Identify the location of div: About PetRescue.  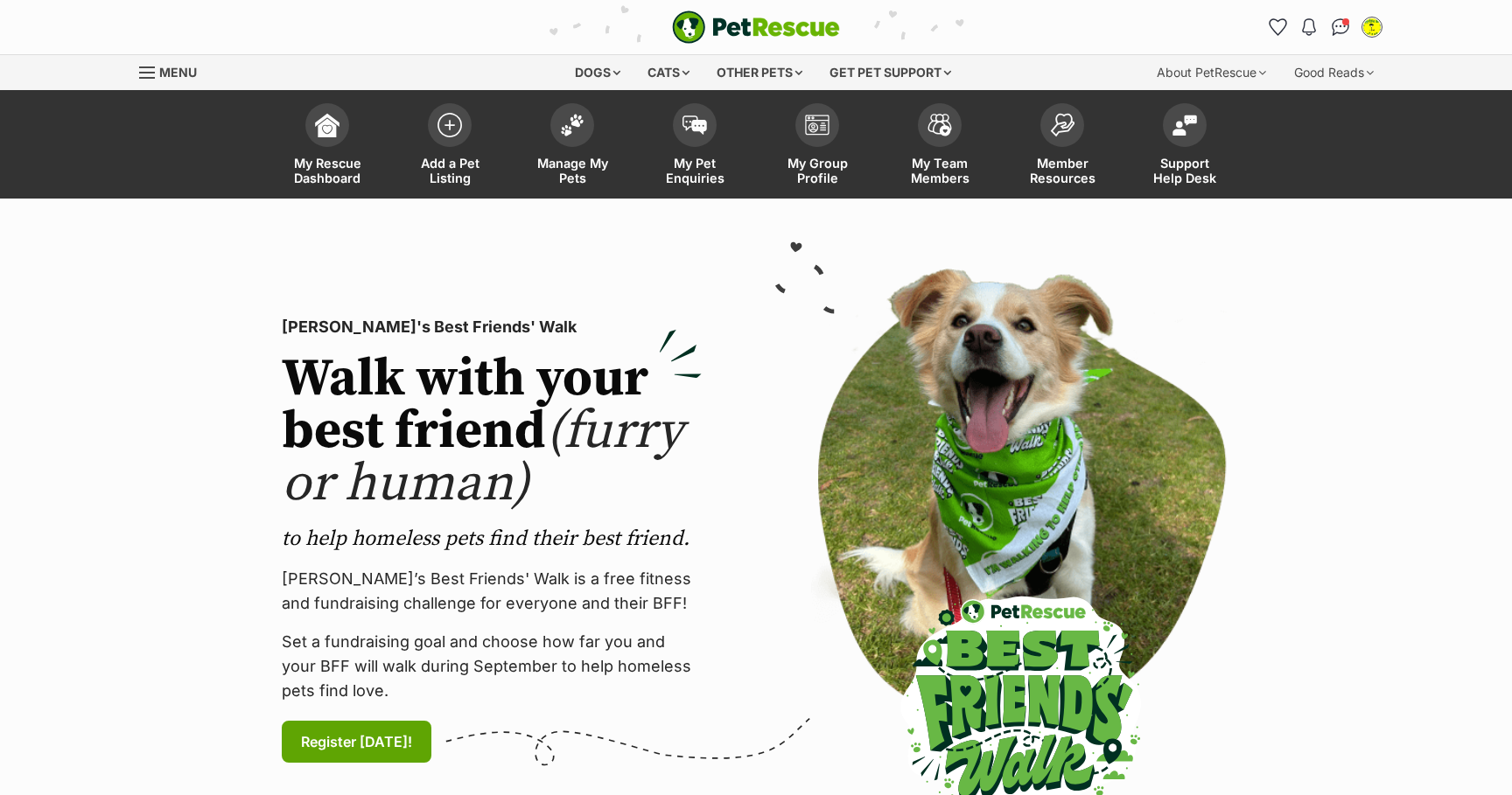
(1211, 73).